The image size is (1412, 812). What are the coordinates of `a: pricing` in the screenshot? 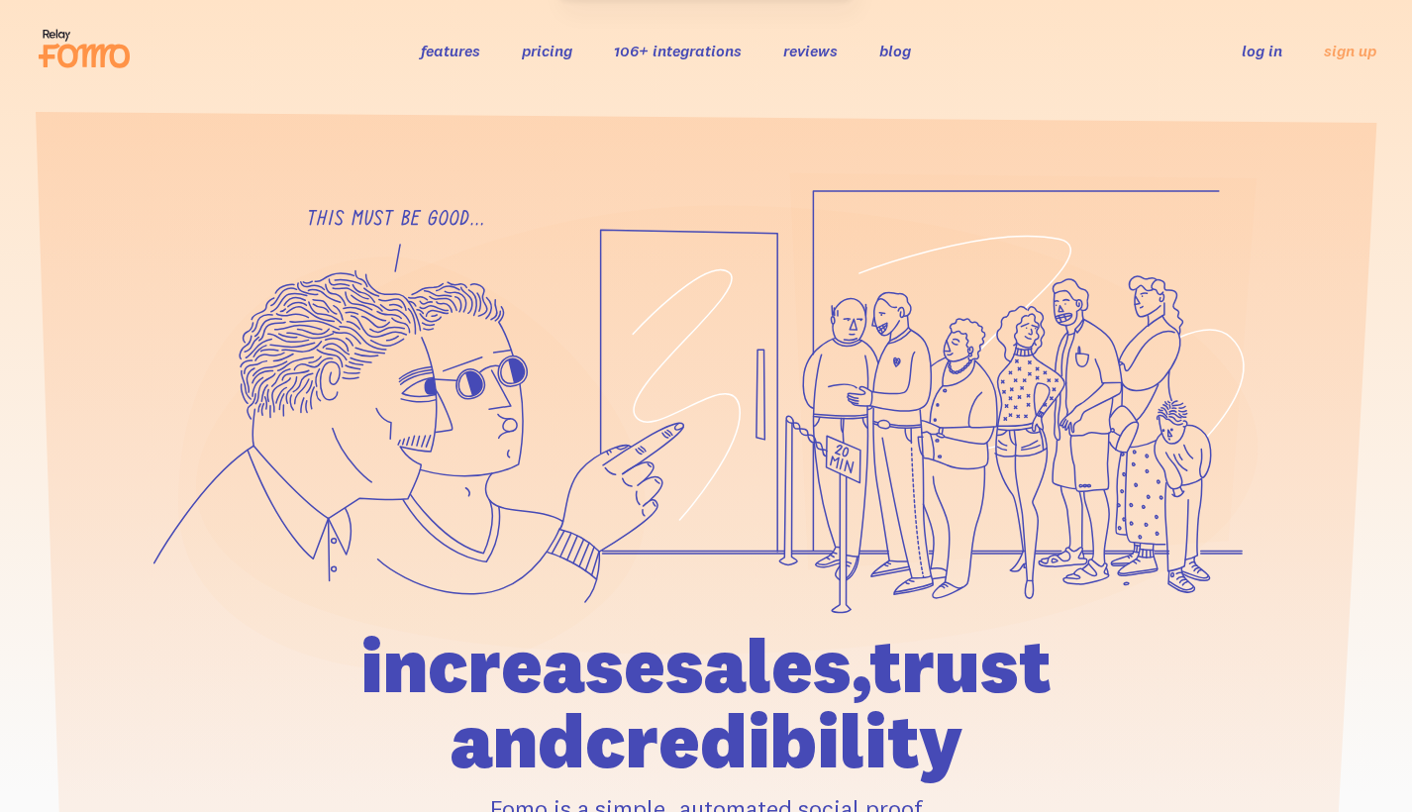 It's located at (547, 51).